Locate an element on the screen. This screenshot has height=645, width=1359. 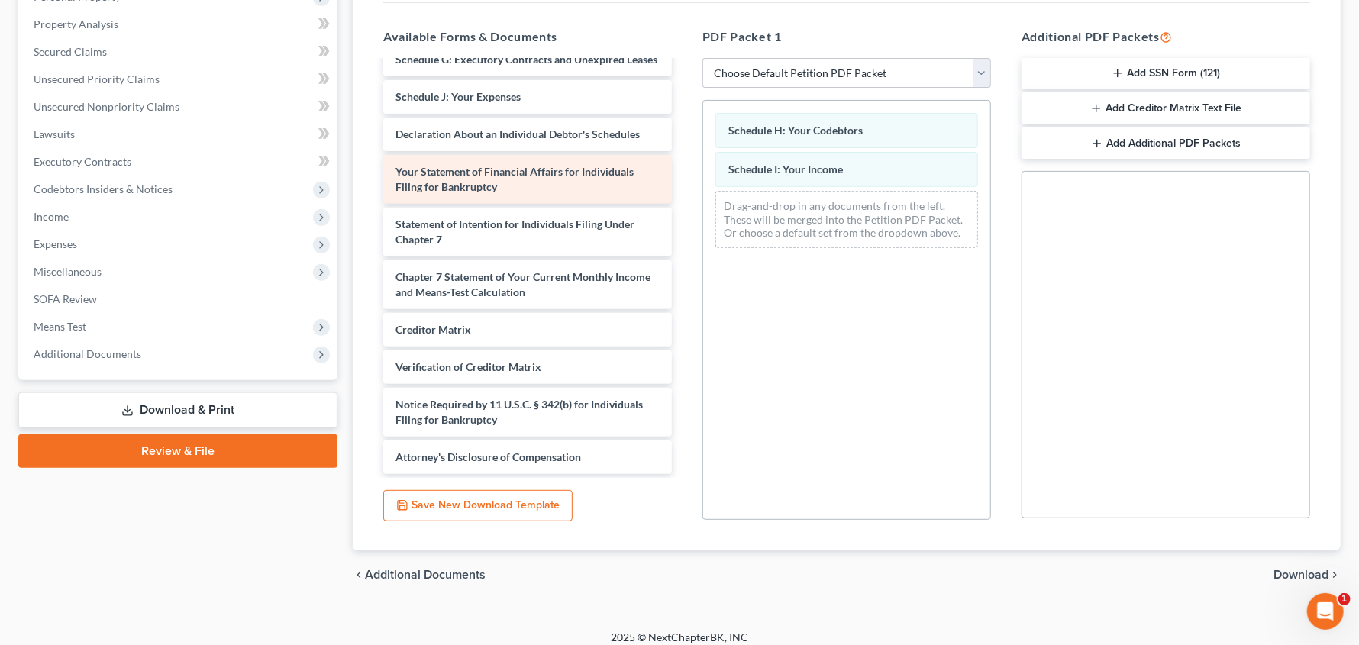
i: chevron_left is located at coordinates (359, 575).